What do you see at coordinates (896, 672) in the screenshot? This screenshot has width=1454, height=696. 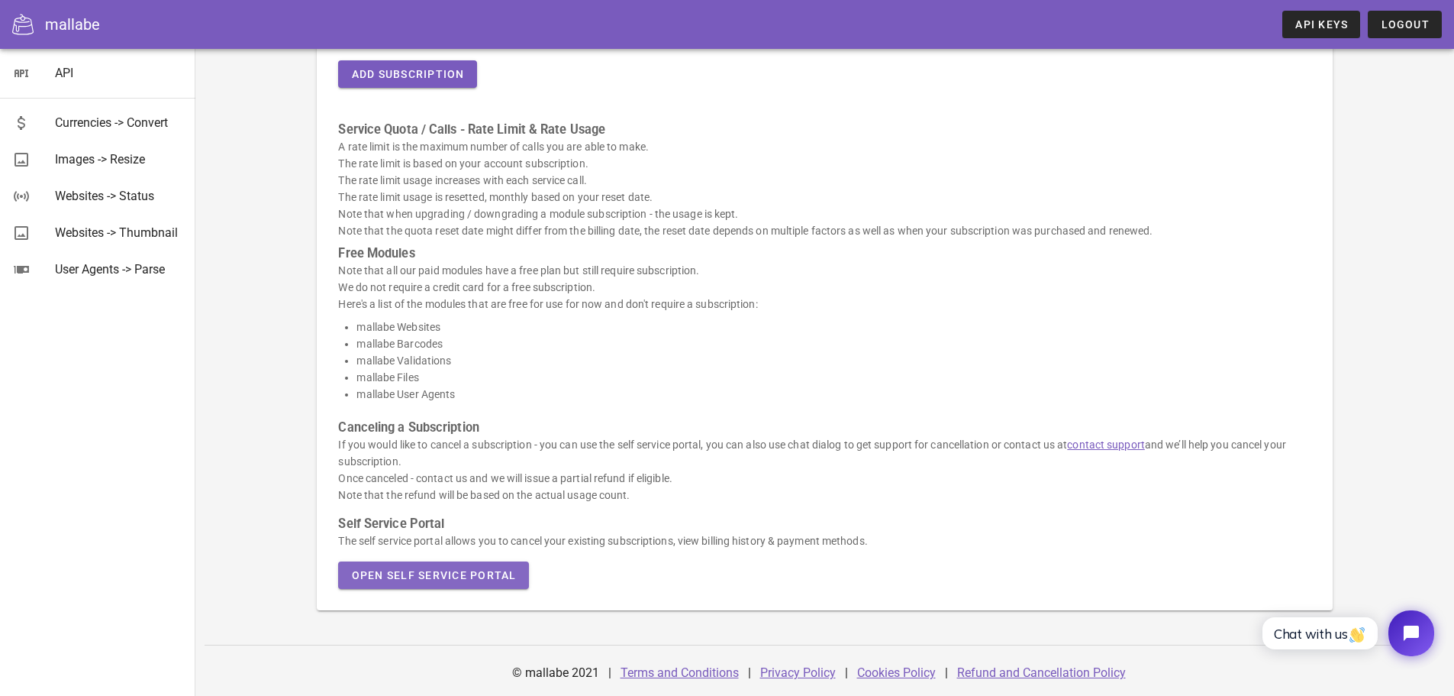 I see `a: Cookies Policy` at bounding box center [896, 672].